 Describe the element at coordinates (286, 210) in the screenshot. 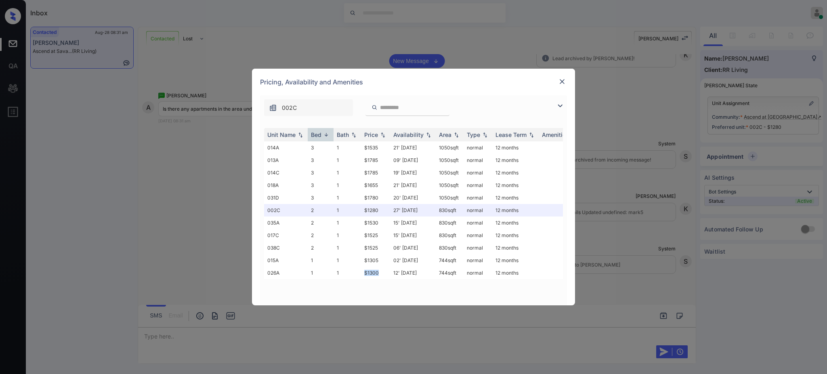

I see `td: 002C` at that location.